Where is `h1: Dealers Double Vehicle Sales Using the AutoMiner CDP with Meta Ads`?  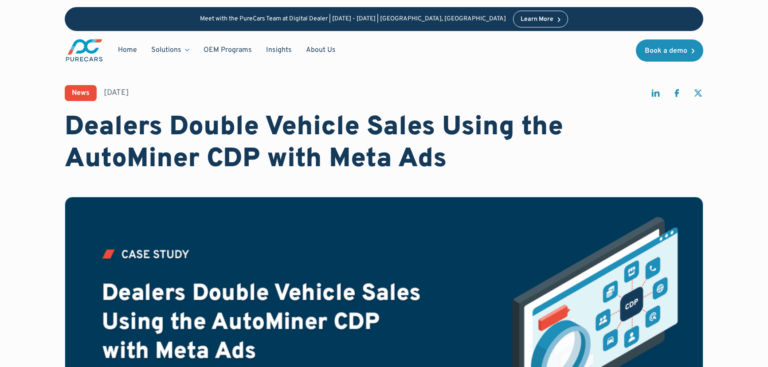
h1: Dealers Double Vehicle Sales Using the AutoMiner CDP with Meta Ads is located at coordinates (384, 144).